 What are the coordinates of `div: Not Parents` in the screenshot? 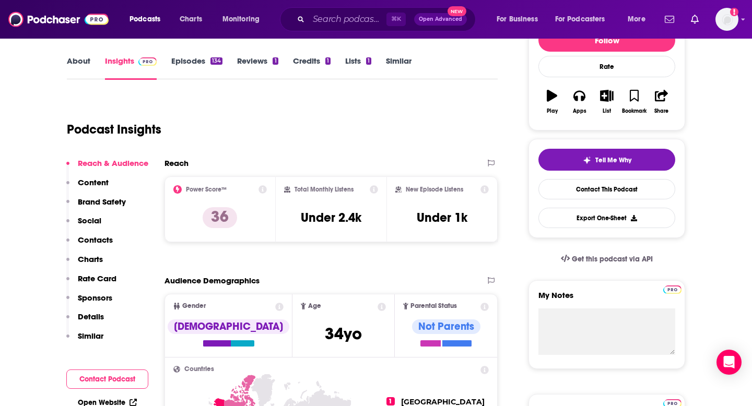 It's located at (446, 327).